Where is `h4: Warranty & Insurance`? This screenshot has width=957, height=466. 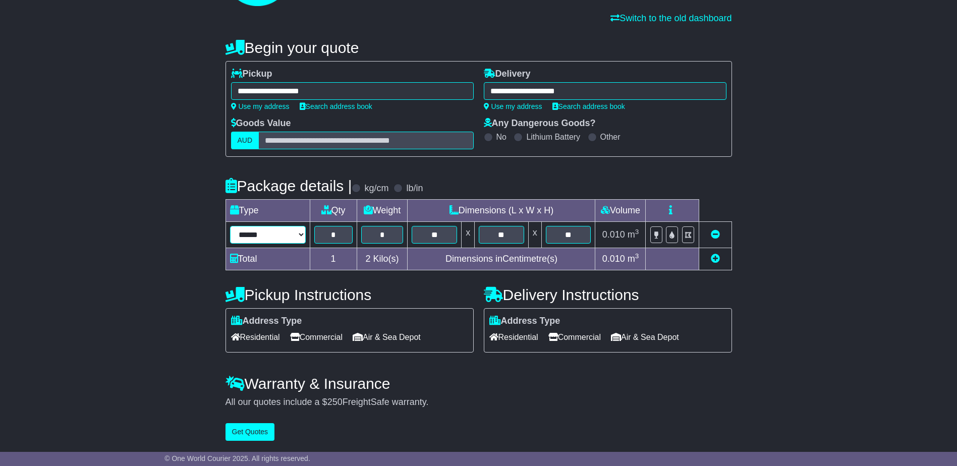
h4: Warranty & Insurance is located at coordinates (479, 383).